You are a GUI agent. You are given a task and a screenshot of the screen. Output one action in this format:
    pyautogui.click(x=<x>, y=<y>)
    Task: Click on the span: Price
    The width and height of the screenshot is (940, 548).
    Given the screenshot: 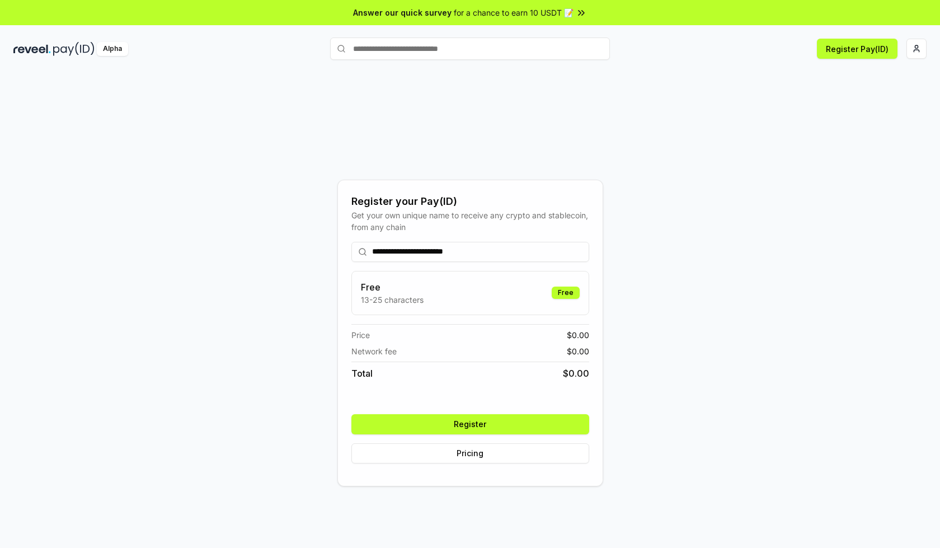 What is the action you would take?
    pyautogui.click(x=360, y=335)
    